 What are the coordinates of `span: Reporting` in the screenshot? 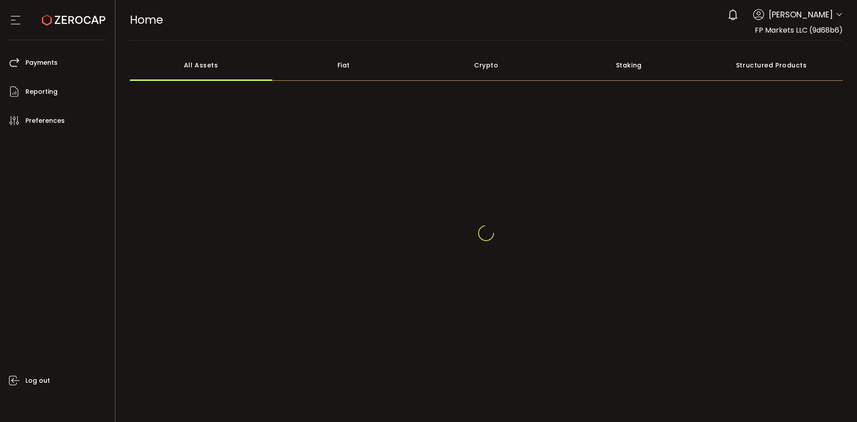 It's located at (42, 92).